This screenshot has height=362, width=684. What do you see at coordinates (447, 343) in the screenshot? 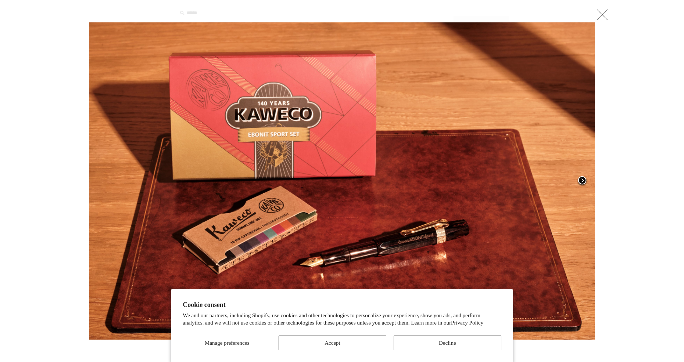
I see `button: Decline` at bounding box center [447, 343].